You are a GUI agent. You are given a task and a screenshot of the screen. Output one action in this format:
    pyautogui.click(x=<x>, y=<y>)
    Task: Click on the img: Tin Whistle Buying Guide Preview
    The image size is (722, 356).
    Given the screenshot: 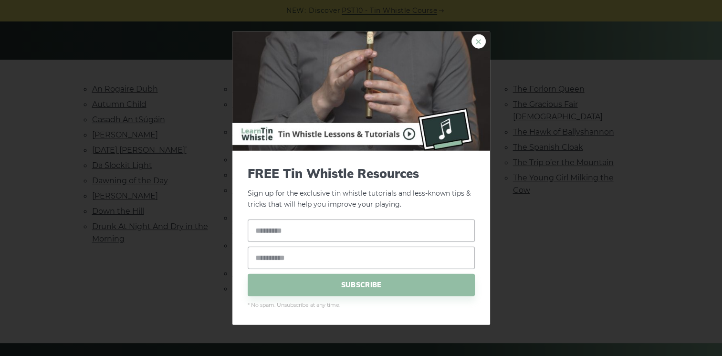 What is the action you would take?
    pyautogui.click(x=361, y=91)
    